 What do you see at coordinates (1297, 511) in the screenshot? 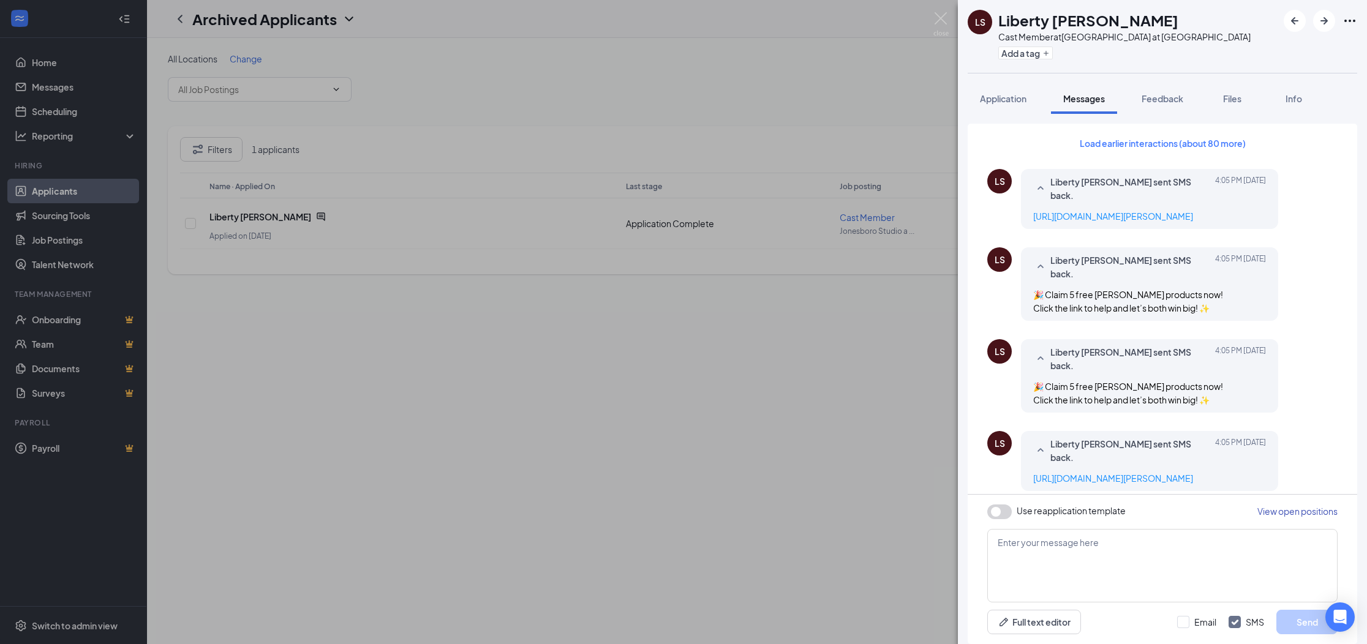
I see `span: View open positions` at bounding box center [1297, 511].